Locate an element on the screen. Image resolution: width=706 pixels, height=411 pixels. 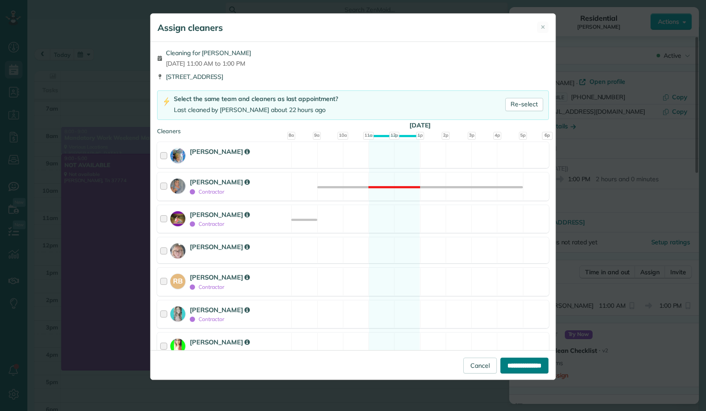
div: Select the same team and cleaners as last appointment? is located at coordinates (256, 99).